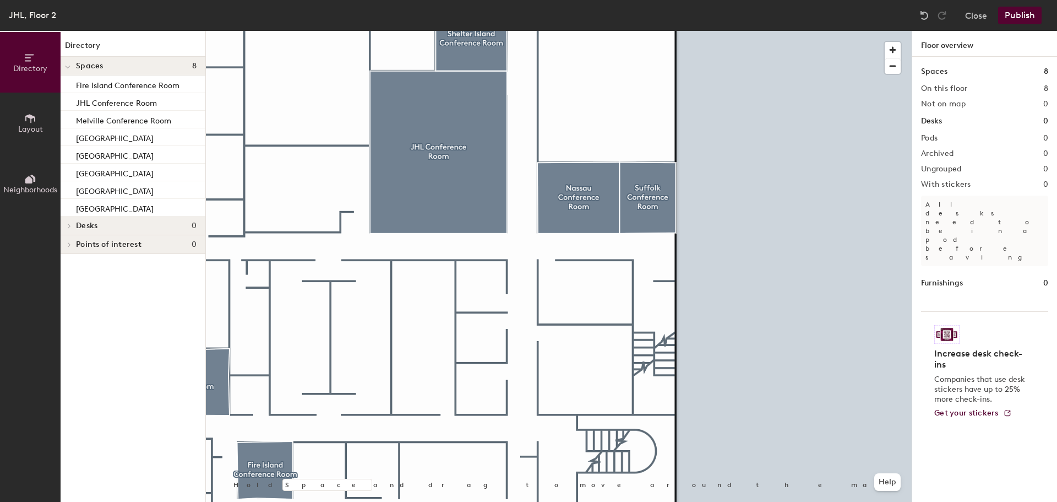  I want to click on button: Help, so click(888, 482).